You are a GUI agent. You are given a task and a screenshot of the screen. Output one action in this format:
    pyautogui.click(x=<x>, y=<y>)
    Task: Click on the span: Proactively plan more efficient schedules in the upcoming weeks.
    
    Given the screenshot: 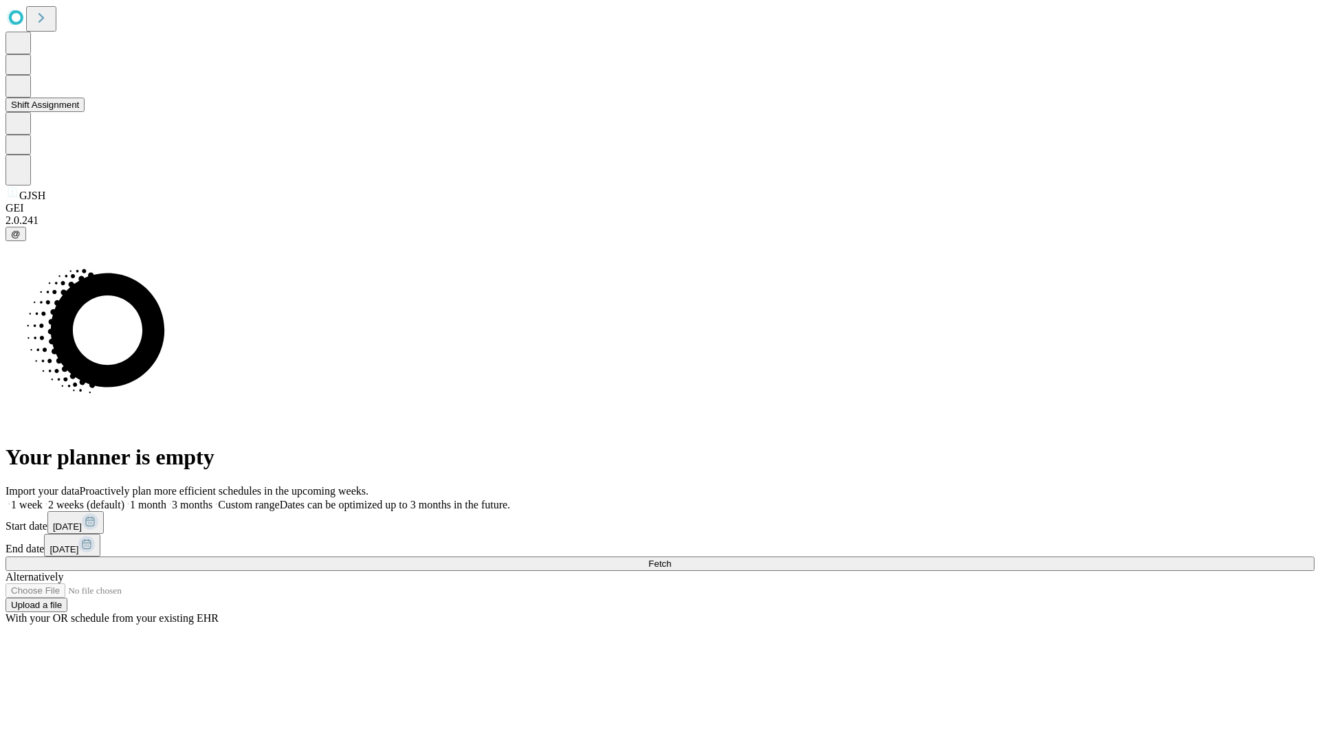 What is the action you would take?
    pyautogui.click(x=224, y=491)
    